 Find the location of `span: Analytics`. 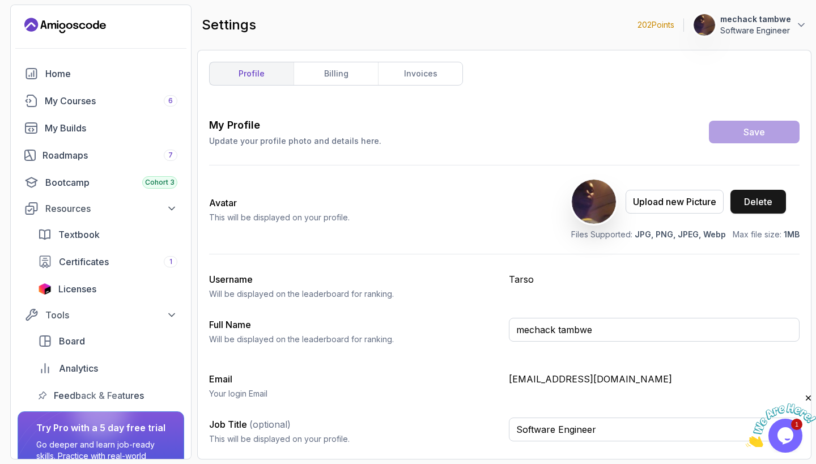

span: Analytics is located at coordinates (78, 368).